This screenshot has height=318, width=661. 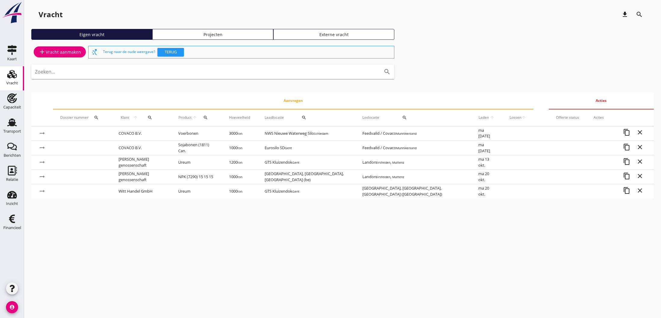 What do you see at coordinates (213, 34) in the screenshot?
I see `a: Projecten` at bounding box center [213, 34].